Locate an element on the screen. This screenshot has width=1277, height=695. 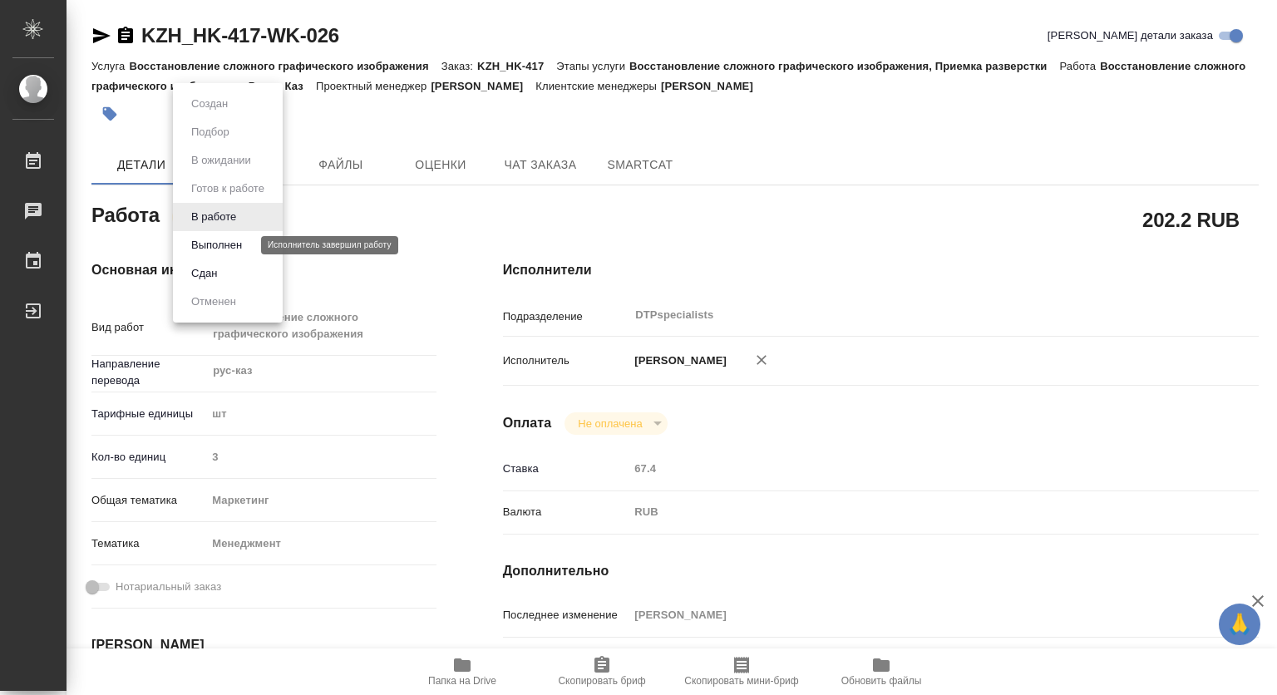
button: Сдан is located at coordinates (204, 274).